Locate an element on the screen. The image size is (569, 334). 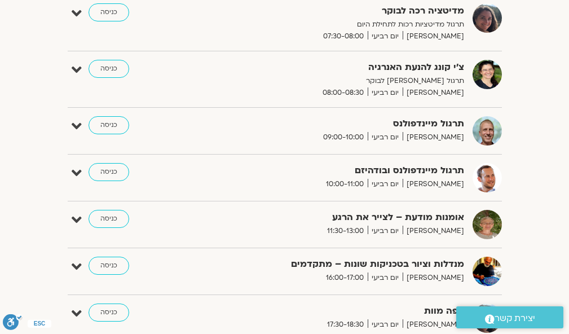
strong: אומנות מודעת – לצייר את הרגע is located at coordinates (343, 217).